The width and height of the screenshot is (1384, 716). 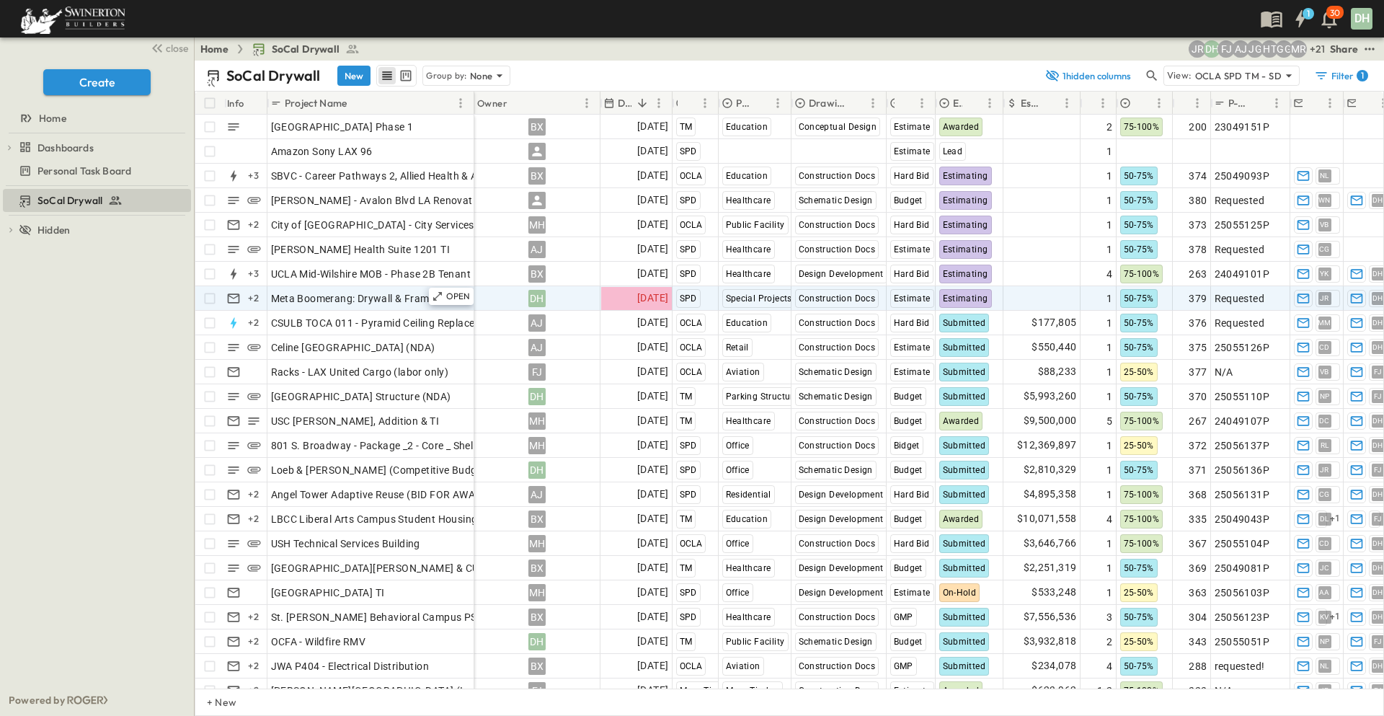 What do you see at coordinates (827, 103) in the screenshot?
I see `p: Drawing Status` at bounding box center [827, 103].